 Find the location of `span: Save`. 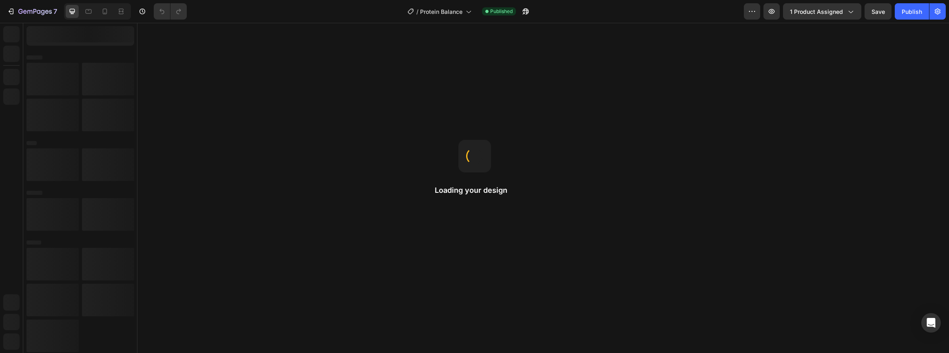

span: Save is located at coordinates (878, 11).